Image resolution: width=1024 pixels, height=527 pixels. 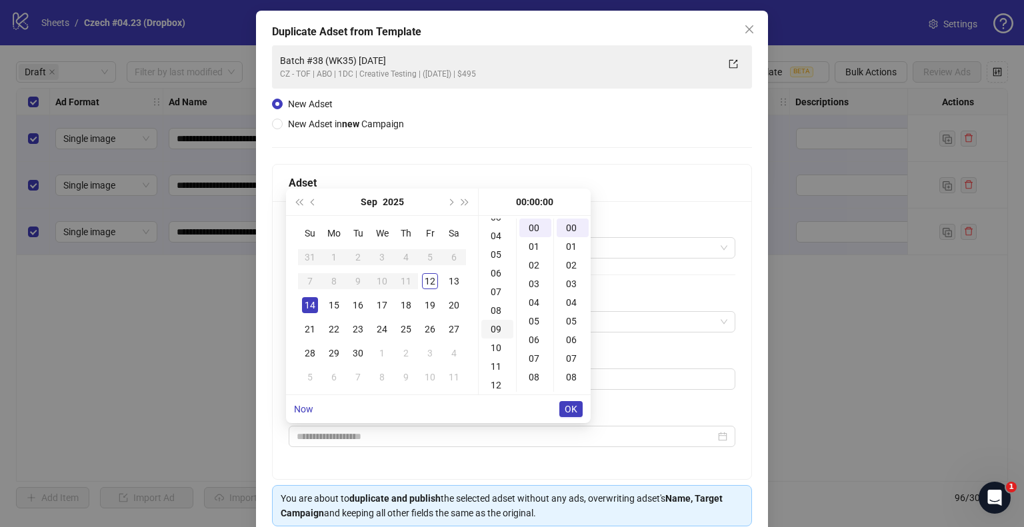 I want to click on div: 30, so click(x=358, y=353).